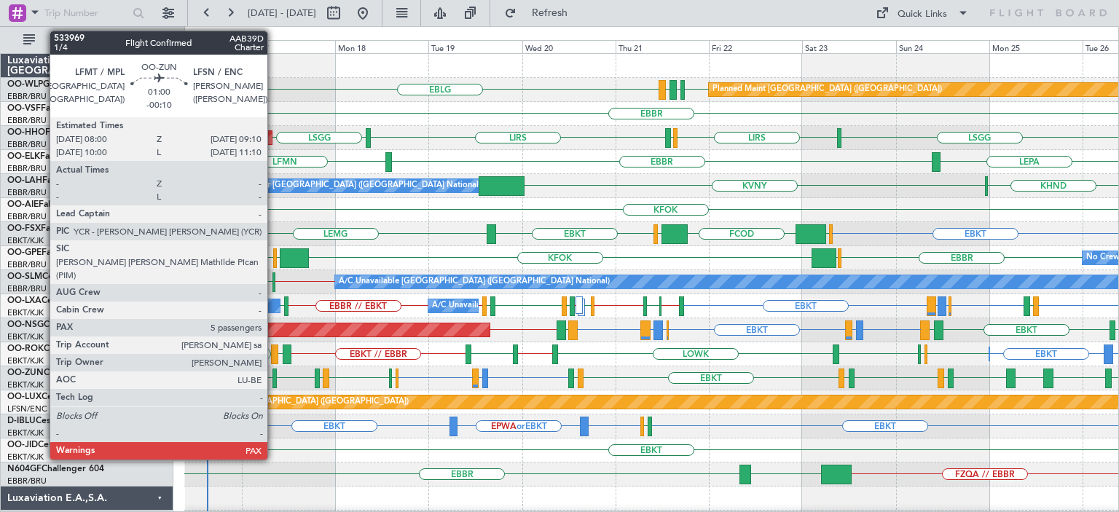 Image resolution: width=1119 pixels, height=512 pixels. What do you see at coordinates (55, 469) in the screenshot?
I see `a: N604GFChallenger 604` at bounding box center [55, 469].